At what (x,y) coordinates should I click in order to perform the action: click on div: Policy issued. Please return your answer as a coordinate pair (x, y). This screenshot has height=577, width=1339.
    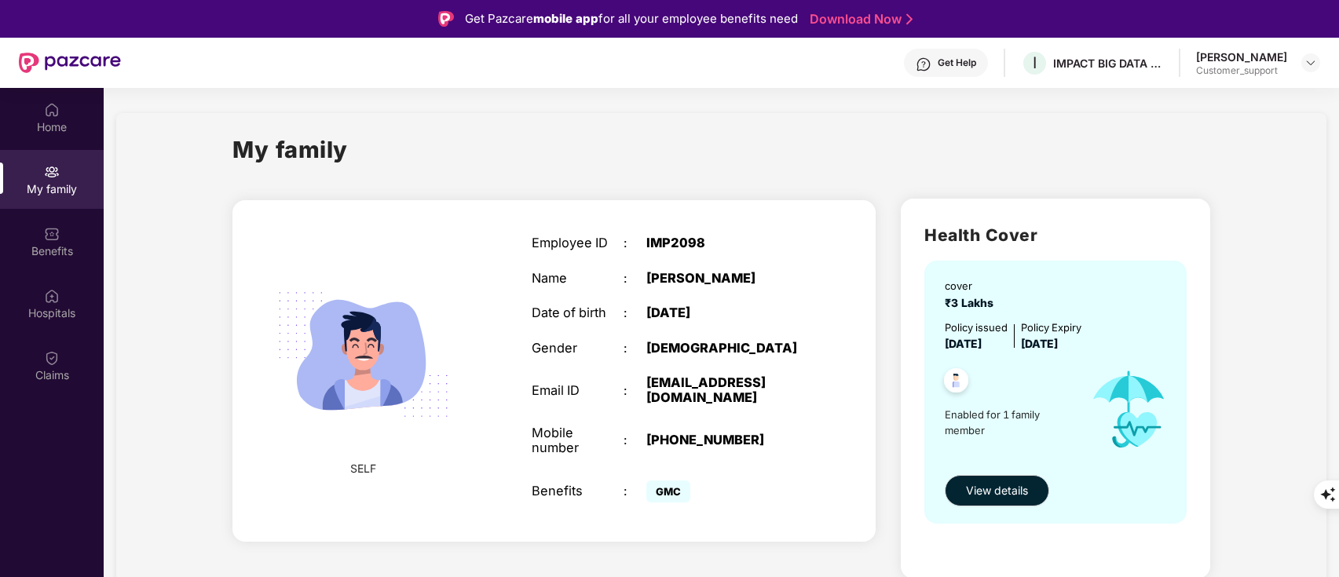
    Looking at the image, I should click on (976, 328).